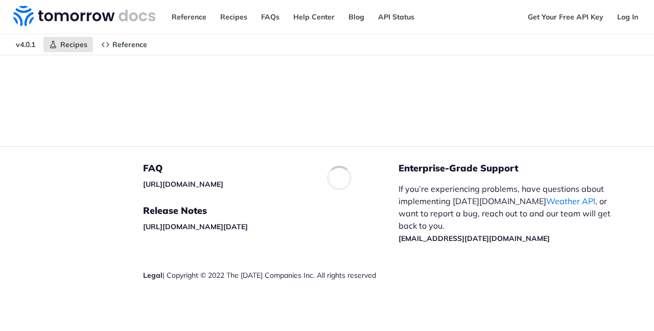 The image size is (654, 331). What do you see at coordinates (566, 17) in the screenshot?
I see `a: Get Your Free API Key` at bounding box center [566, 17].